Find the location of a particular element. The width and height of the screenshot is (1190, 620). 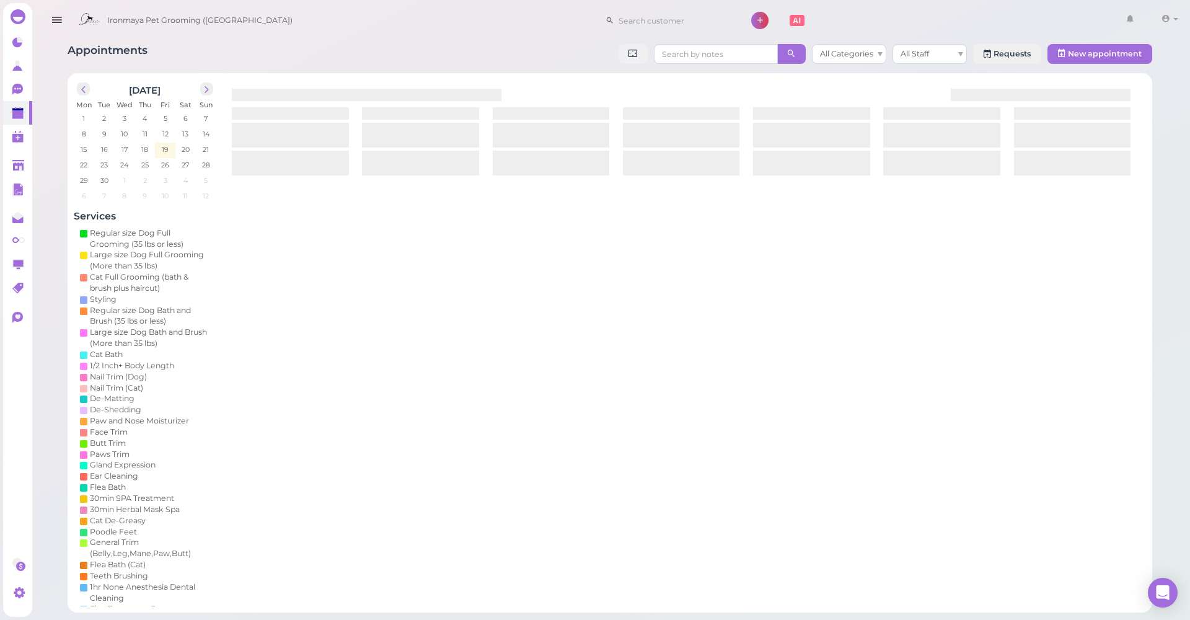

span: 26 is located at coordinates (165, 165).